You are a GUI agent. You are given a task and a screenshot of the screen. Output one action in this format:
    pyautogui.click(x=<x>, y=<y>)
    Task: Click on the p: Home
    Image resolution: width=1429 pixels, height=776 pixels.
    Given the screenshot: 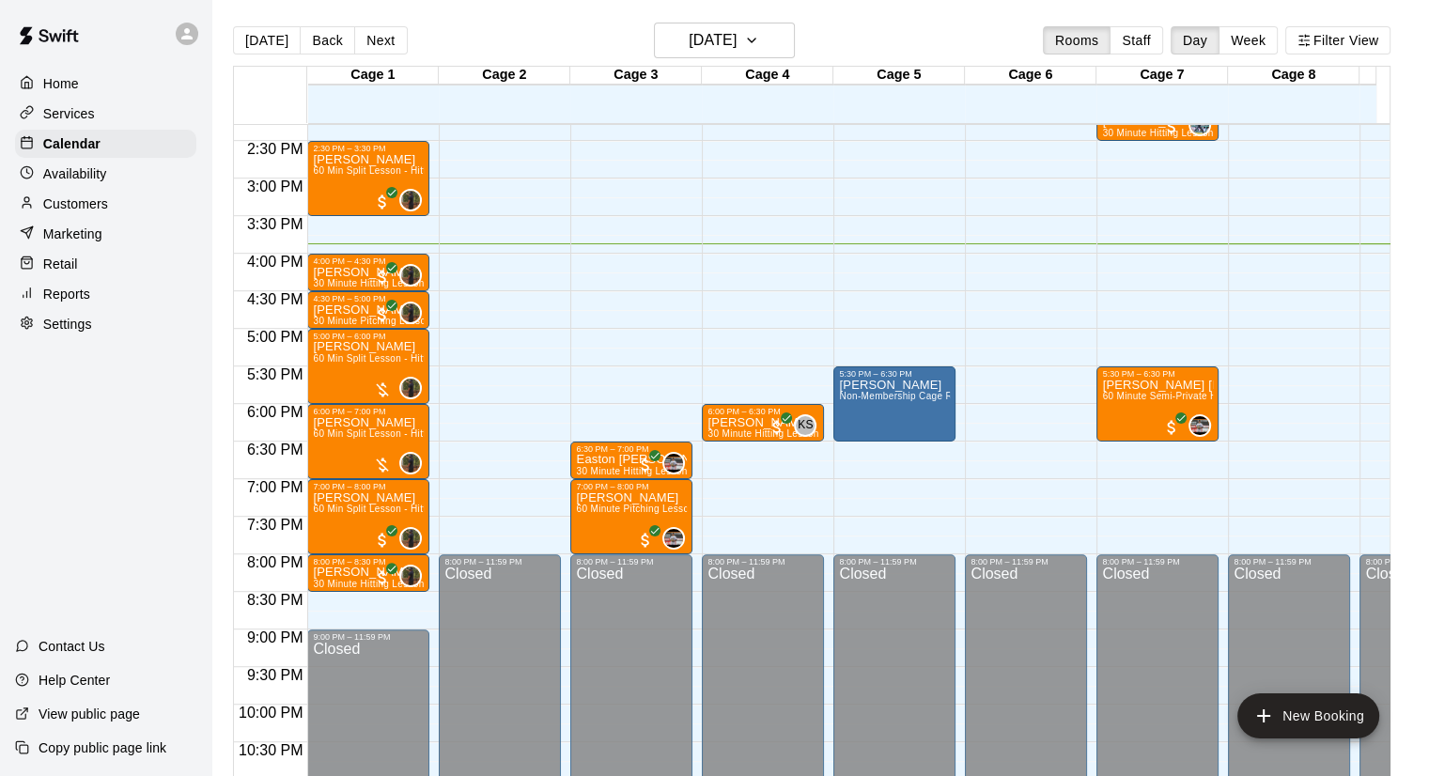 What is the action you would take?
    pyautogui.click(x=61, y=84)
    